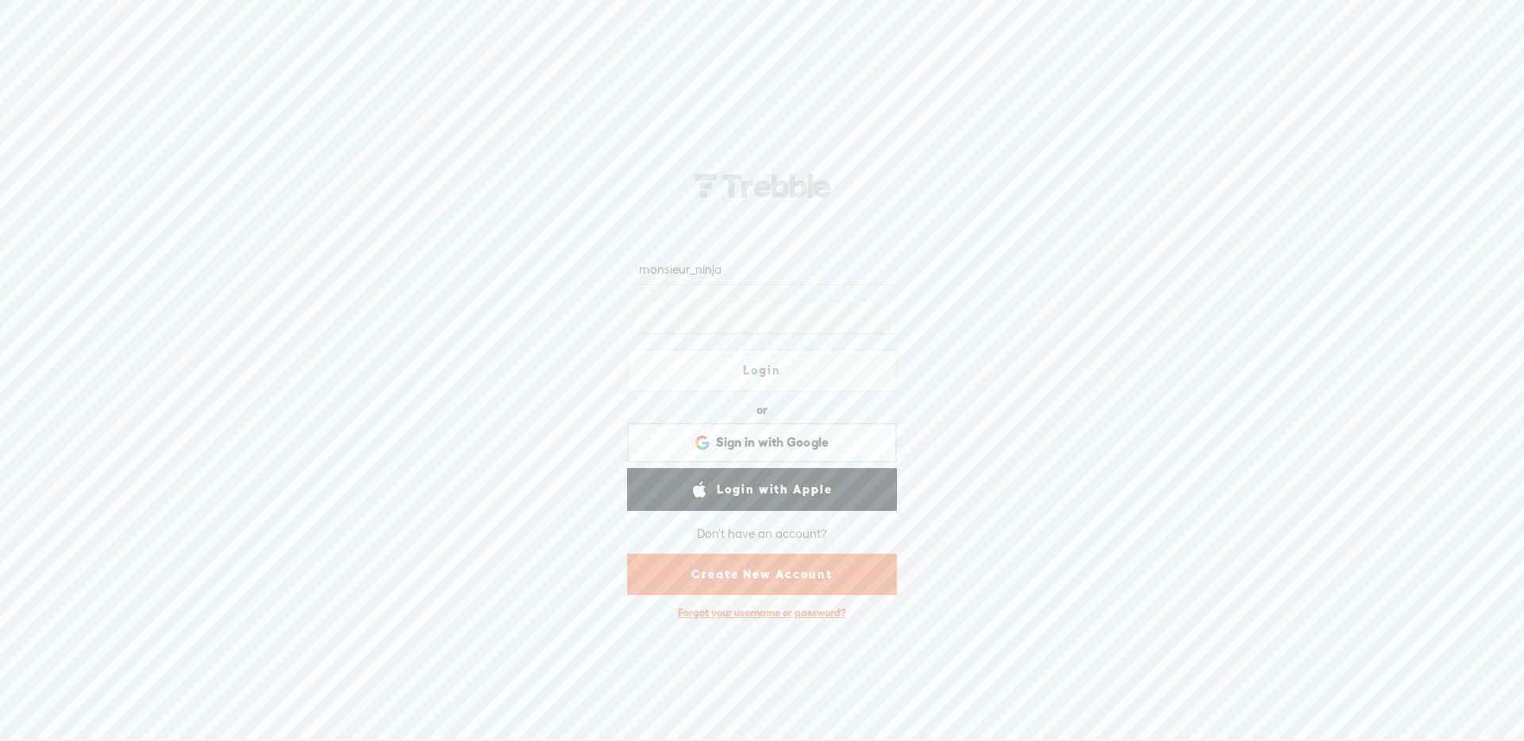 Image resolution: width=1524 pixels, height=741 pixels. I want to click on a: Login with Apple, so click(762, 490).